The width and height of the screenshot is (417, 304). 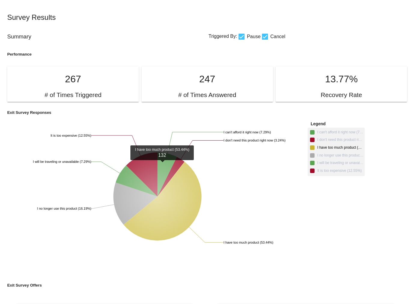 I want to click on h2: Recovery Rate, so click(x=342, y=95).